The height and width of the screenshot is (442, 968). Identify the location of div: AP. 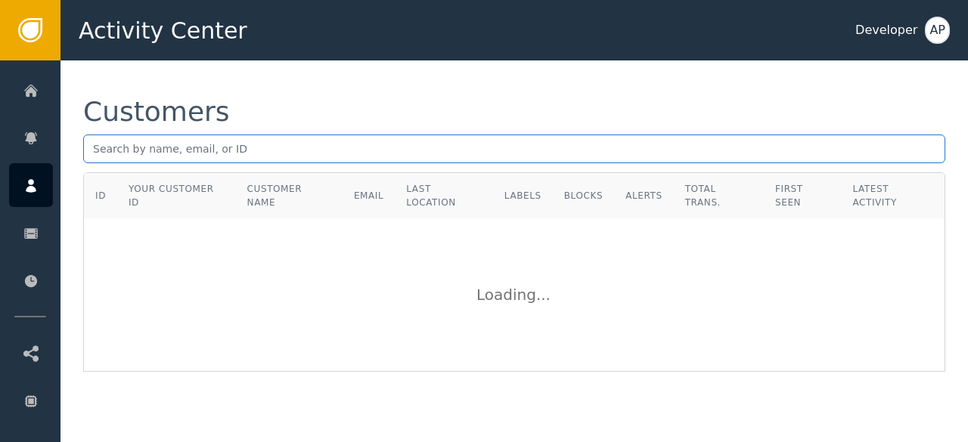
(937, 30).